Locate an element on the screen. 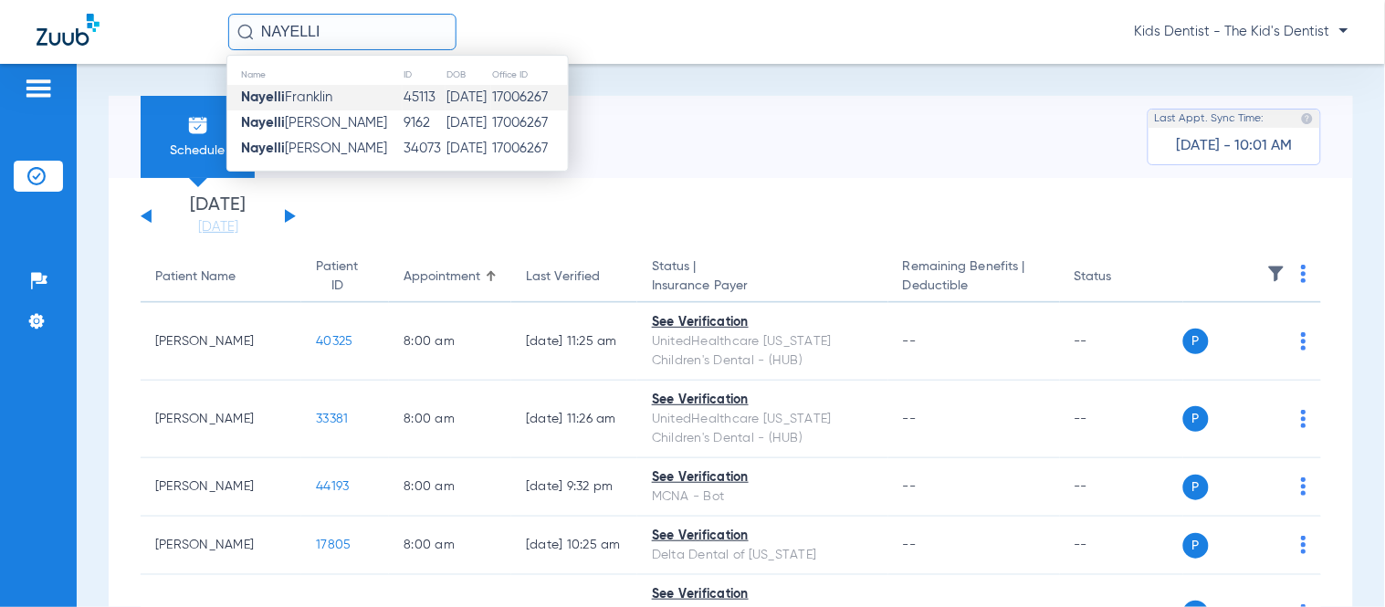  img: Search Icon is located at coordinates (246, 32).